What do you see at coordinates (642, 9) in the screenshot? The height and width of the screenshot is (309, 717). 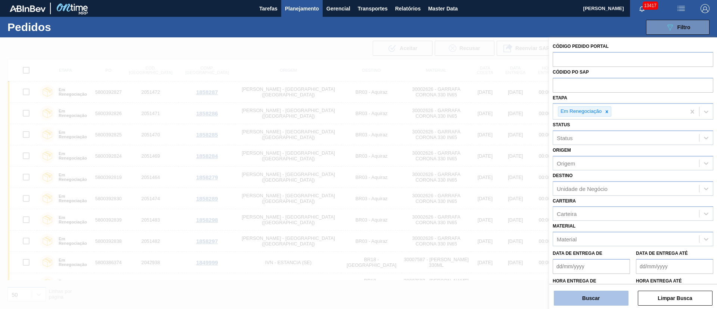 I see `button: Notificações` at bounding box center [642, 9].